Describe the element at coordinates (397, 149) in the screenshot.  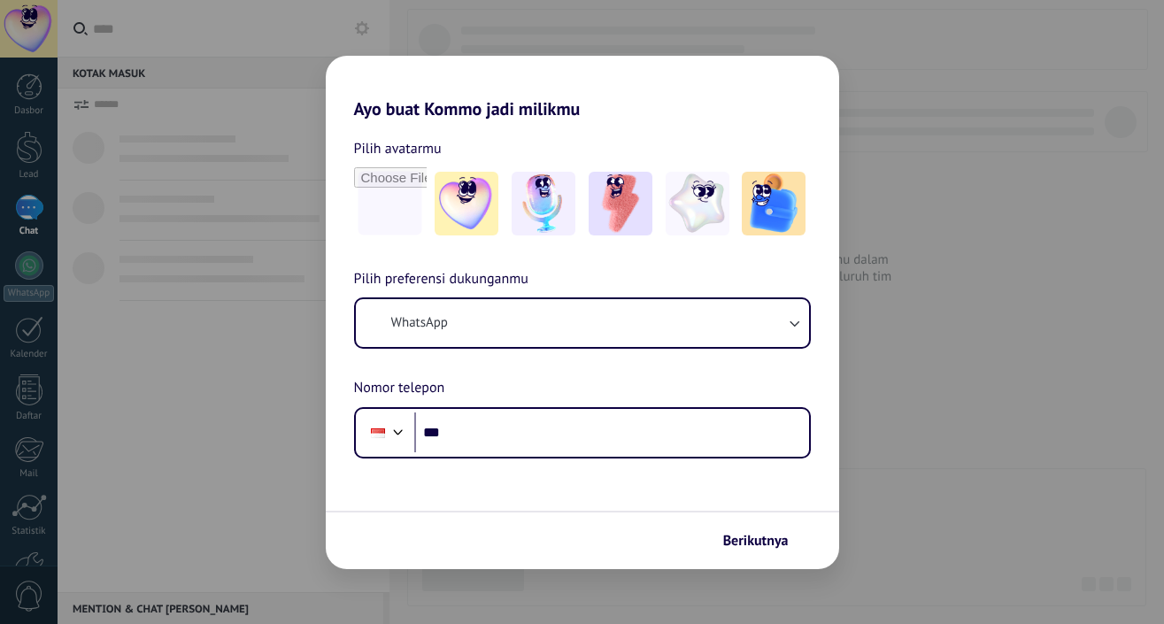
I see `span: Pilih avatarmu` at that location.